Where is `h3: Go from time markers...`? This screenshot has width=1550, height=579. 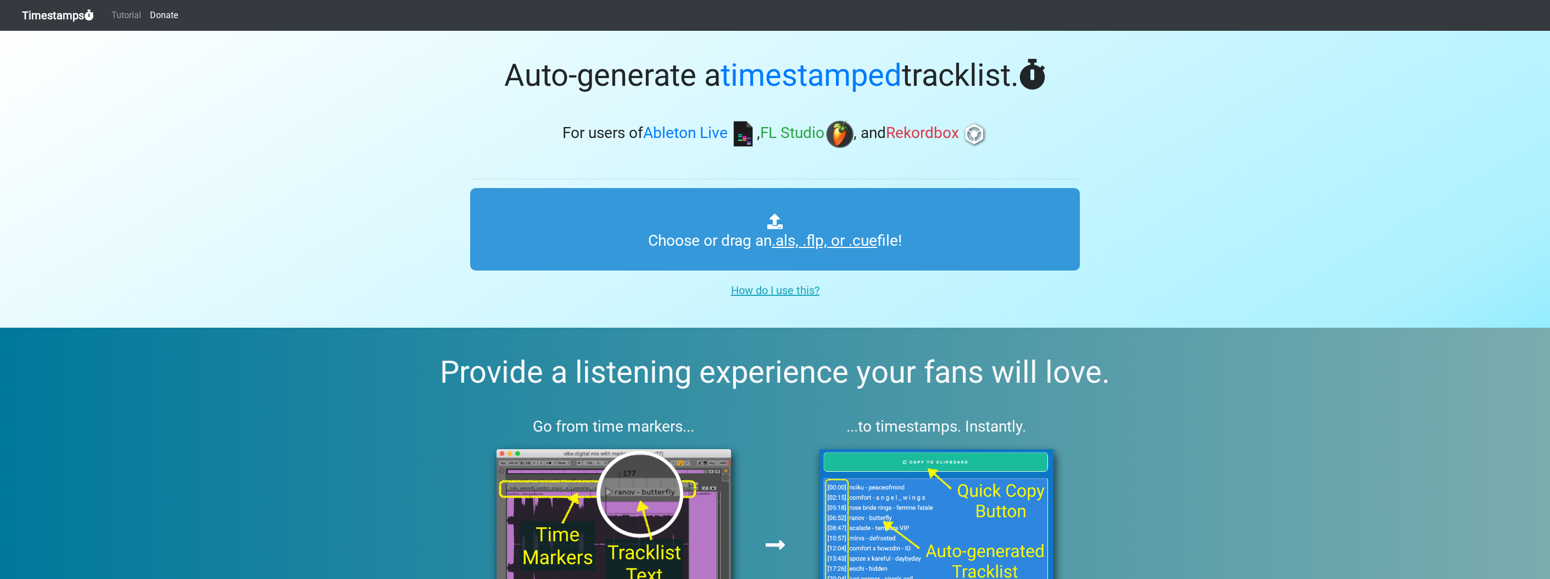
h3: Go from time markers... is located at coordinates (614, 426).